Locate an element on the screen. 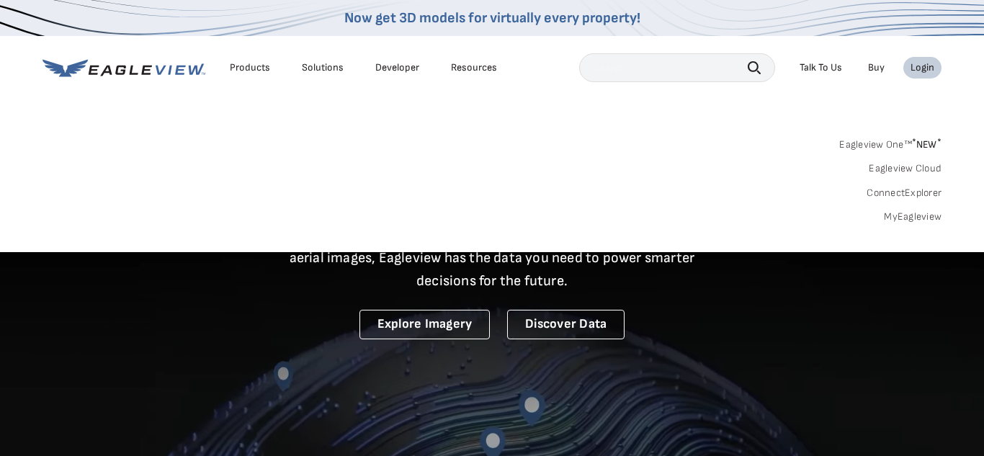  input: Search is located at coordinates (677, 68).